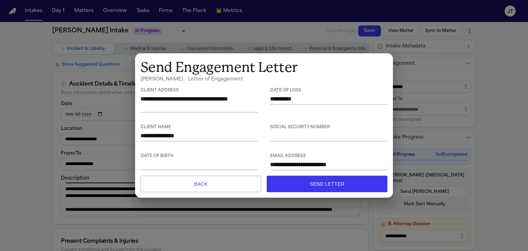 This screenshot has width=528, height=251. What do you see at coordinates (264, 67) in the screenshot?
I see `h1: Send Engagement Letter` at bounding box center [264, 67].